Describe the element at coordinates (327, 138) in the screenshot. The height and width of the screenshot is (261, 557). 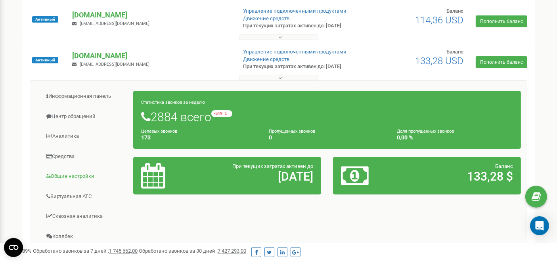
I see `h4: 0` at that location.